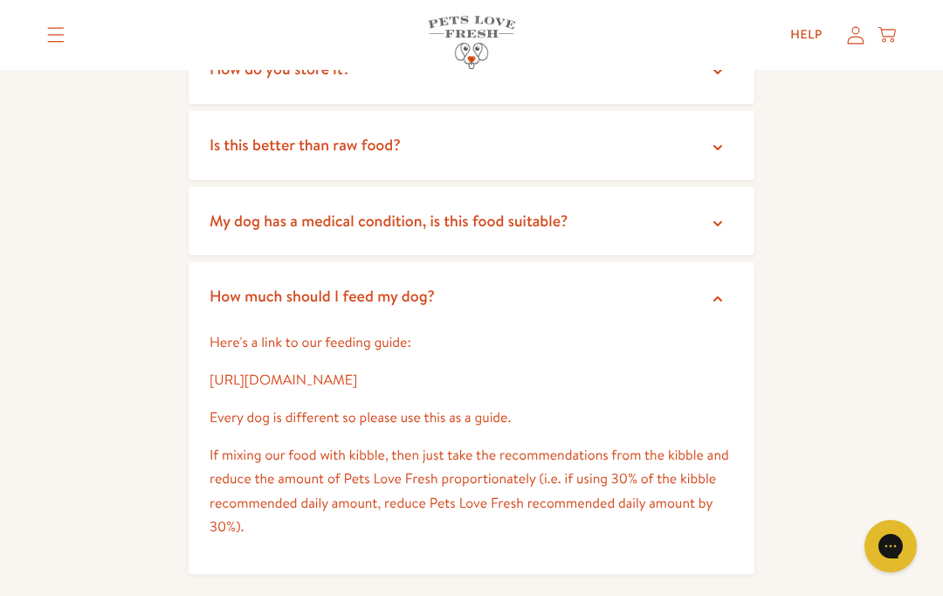 This screenshot has height=596, width=943. I want to click on p: Every dog is different so please use this as a guide., so click(472, 417).